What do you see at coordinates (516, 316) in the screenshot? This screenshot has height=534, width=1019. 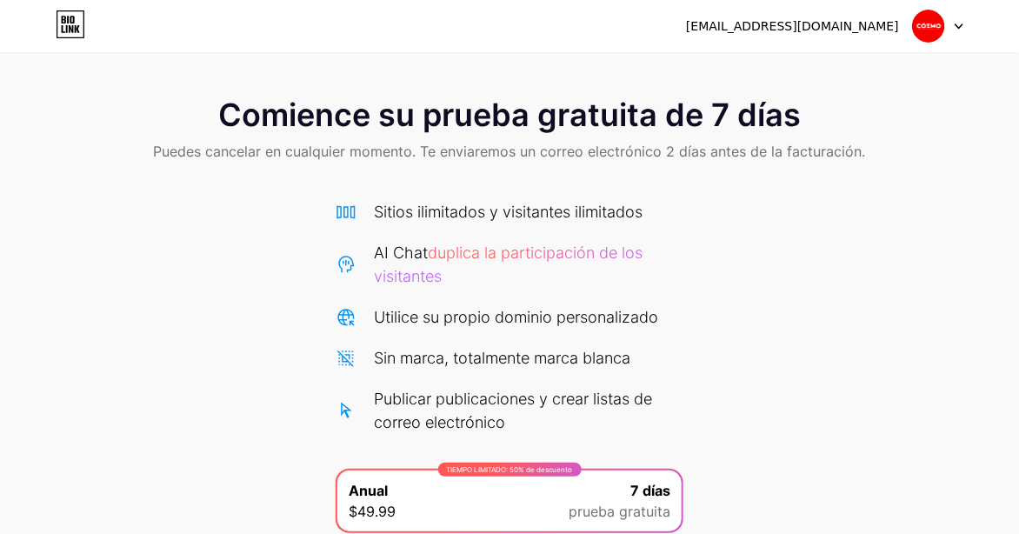 I see `font: Utilice su propio dominio personalizado` at bounding box center [516, 316].